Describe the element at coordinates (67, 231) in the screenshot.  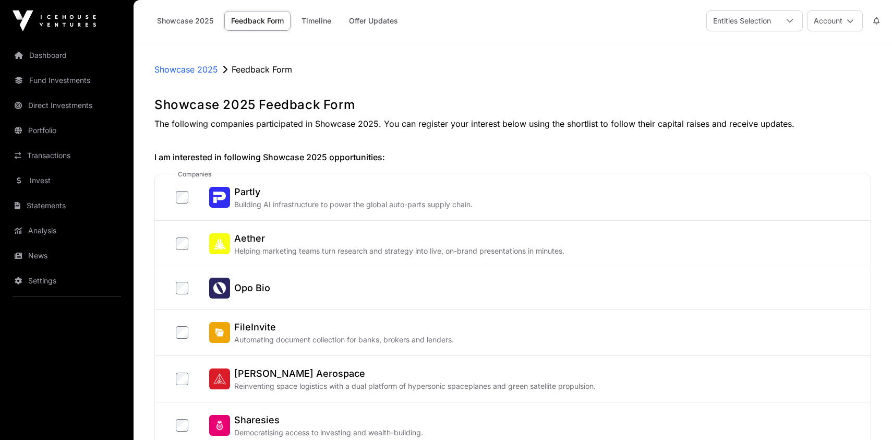
I see `a: Analysis` at that location.